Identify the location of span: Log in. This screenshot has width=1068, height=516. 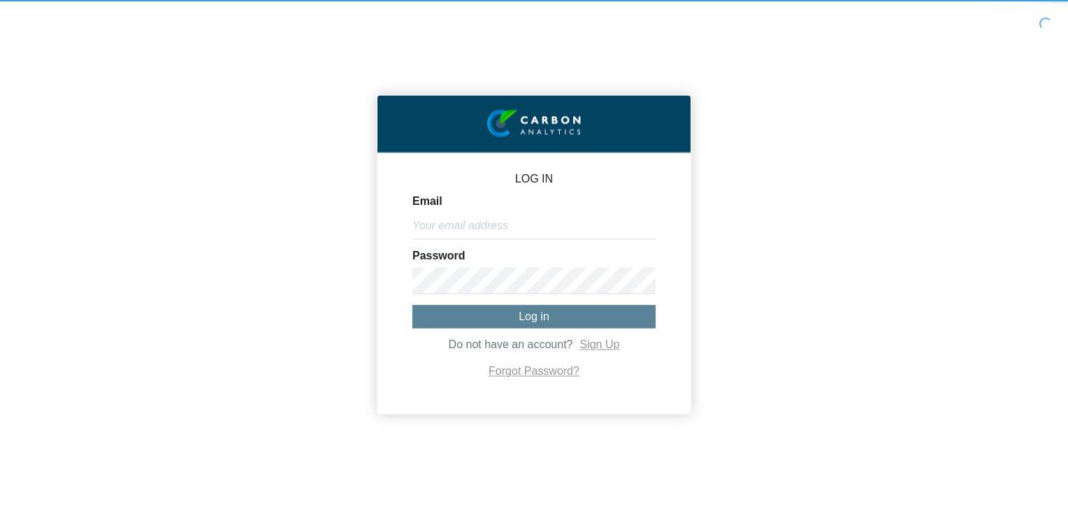
(534, 316).